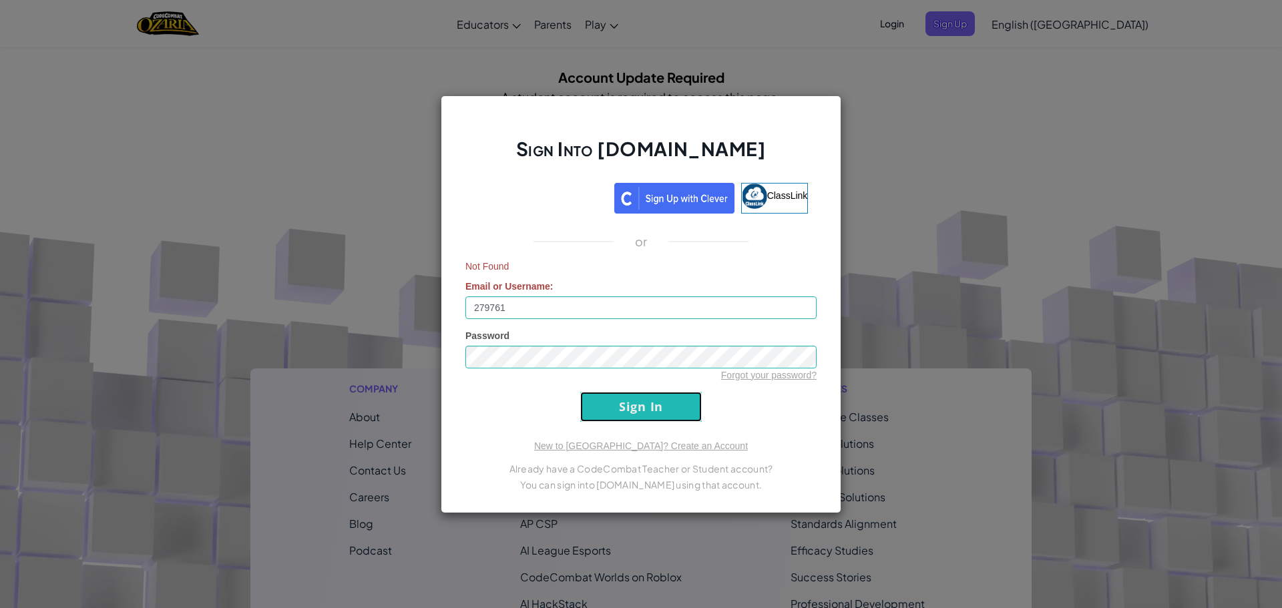 This screenshot has width=1282, height=608. I want to click on img: classlink-logo-small.png, so click(754, 196).